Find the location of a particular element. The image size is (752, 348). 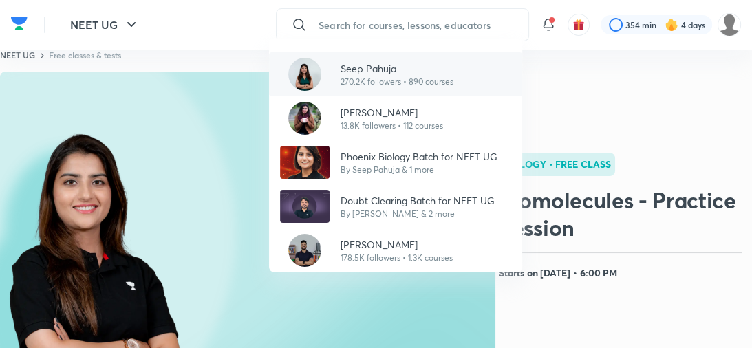

a: AvatarSeep Pahuja270.2K followers • 890 courses is located at coordinates (396, 74).